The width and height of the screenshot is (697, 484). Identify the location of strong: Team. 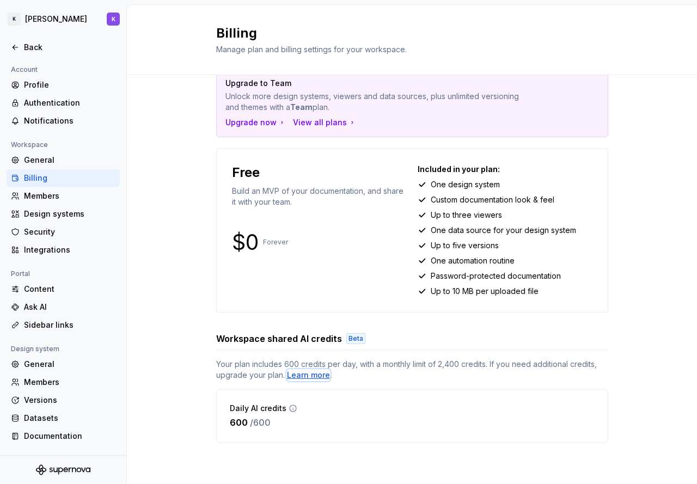
(301, 107).